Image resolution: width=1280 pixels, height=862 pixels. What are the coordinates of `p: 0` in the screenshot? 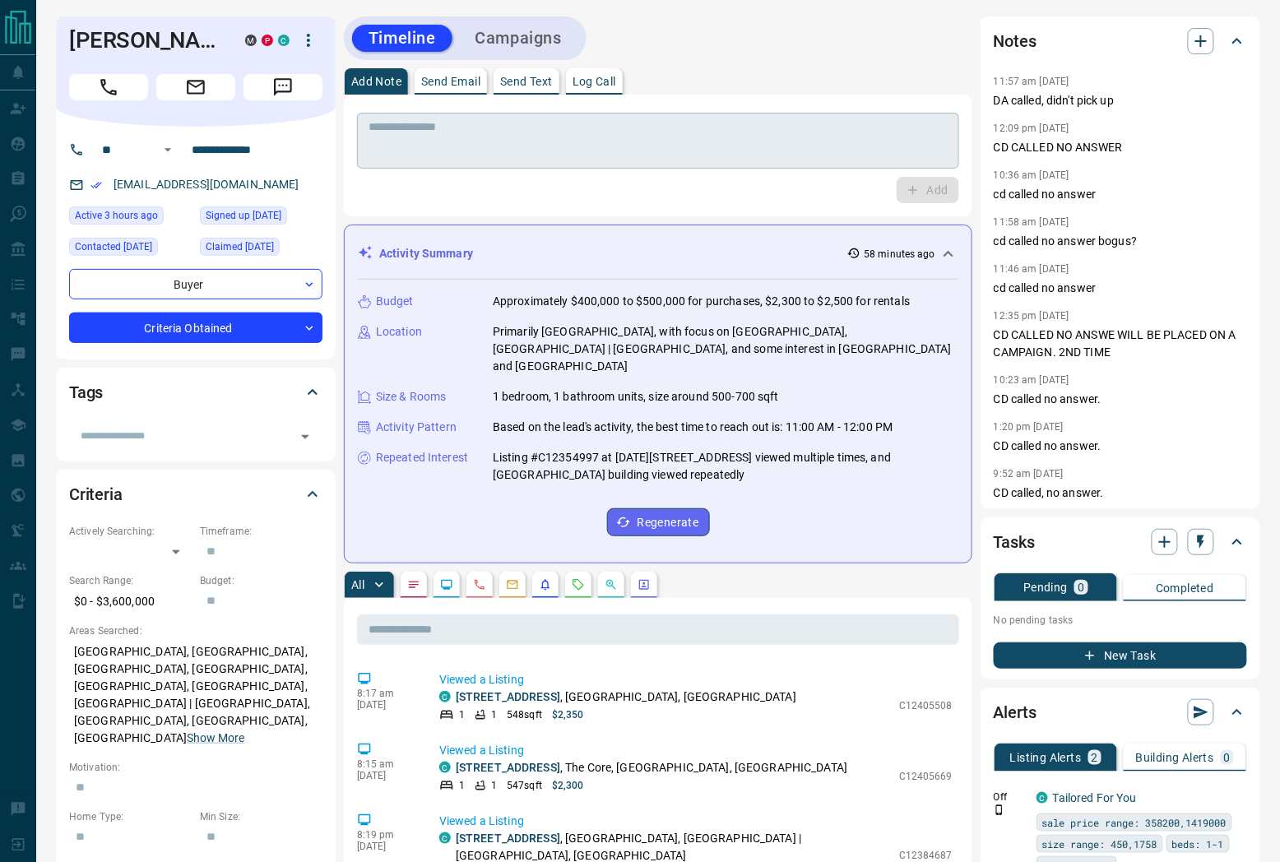 It's located at (1081, 587).